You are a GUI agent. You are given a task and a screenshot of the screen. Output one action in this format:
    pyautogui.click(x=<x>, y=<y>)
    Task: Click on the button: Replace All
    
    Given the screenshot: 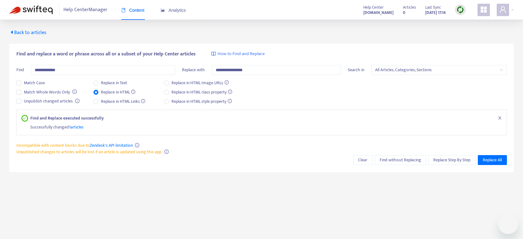 What is the action you would take?
    pyautogui.click(x=492, y=160)
    